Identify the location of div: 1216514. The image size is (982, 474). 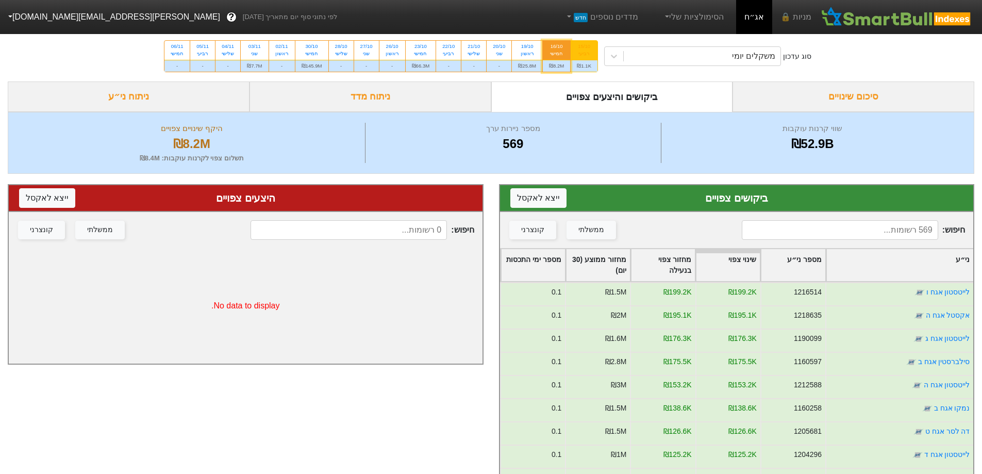
(807, 292).